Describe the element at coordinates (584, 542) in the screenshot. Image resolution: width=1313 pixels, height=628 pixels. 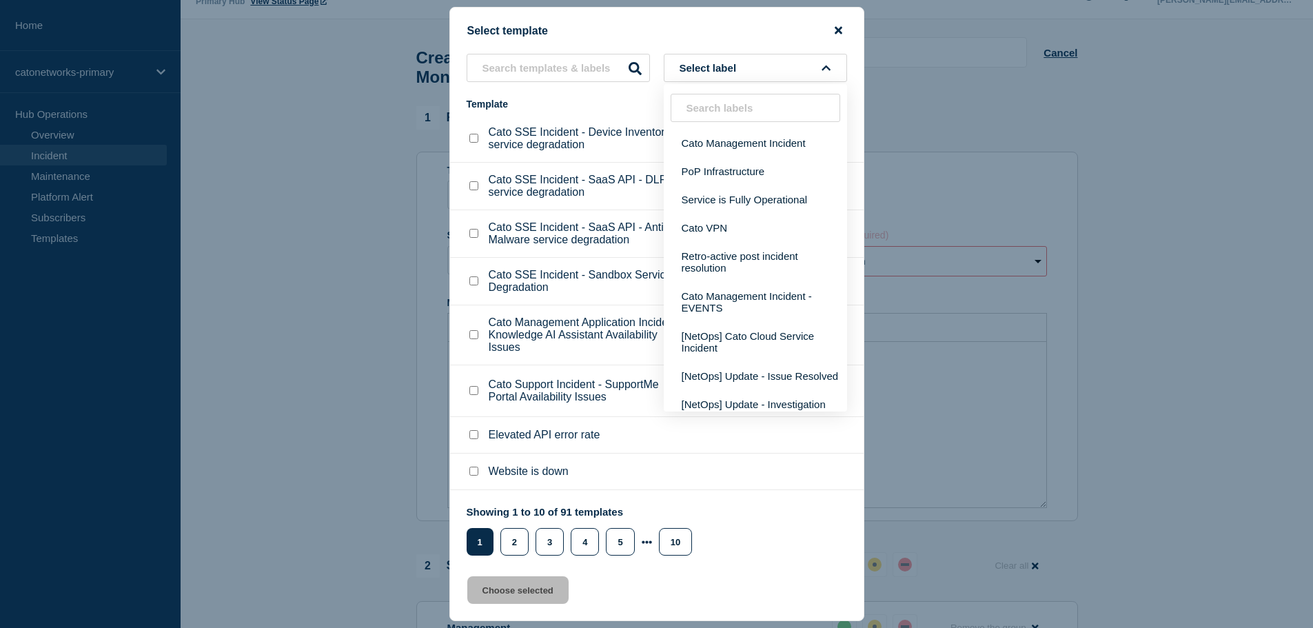
I see `button: 4` at that location.